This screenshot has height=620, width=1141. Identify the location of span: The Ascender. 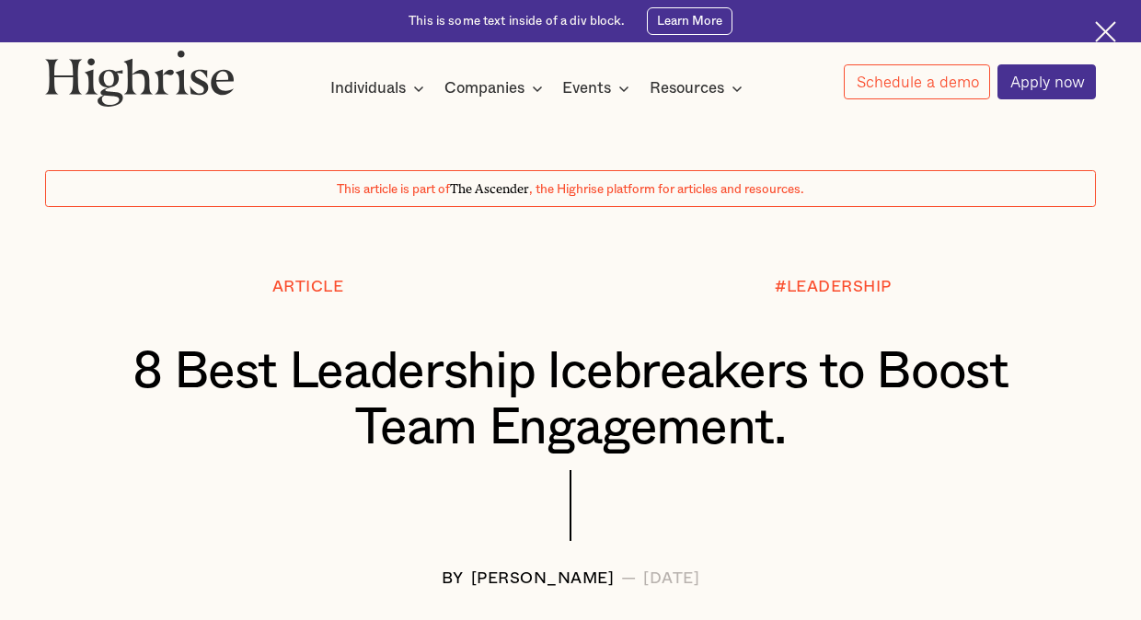
(489, 186).